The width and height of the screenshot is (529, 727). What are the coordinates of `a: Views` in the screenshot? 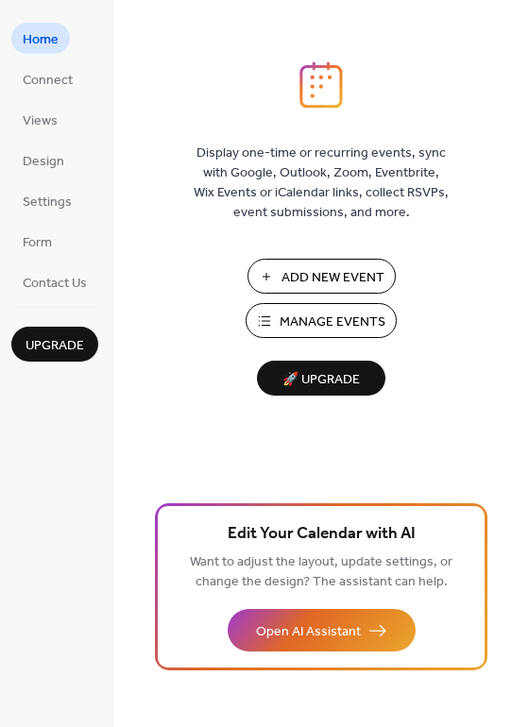 It's located at (40, 119).